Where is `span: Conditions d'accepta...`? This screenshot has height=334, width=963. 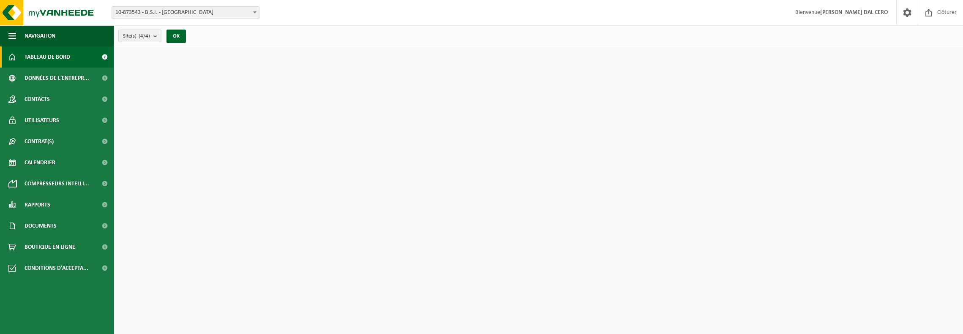 span: Conditions d'accepta... is located at coordinates (56, 268).